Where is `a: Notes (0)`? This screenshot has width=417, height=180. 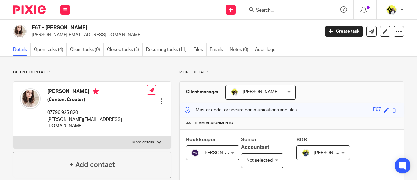 a: Notes (0) is located at coordinates (241, 50).